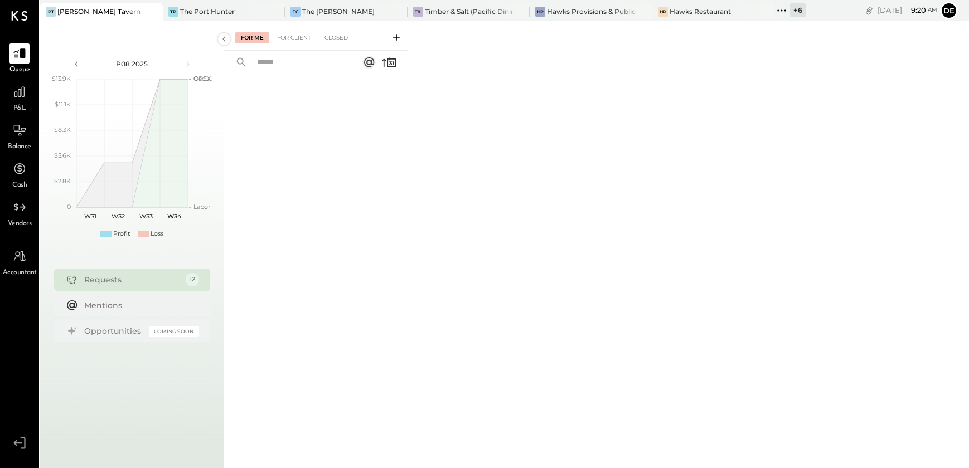 This screenshot has height=468, width=969. Describe the element at coordinates (20, 273) in the screenshot. I see `span: Accountant` at that location.